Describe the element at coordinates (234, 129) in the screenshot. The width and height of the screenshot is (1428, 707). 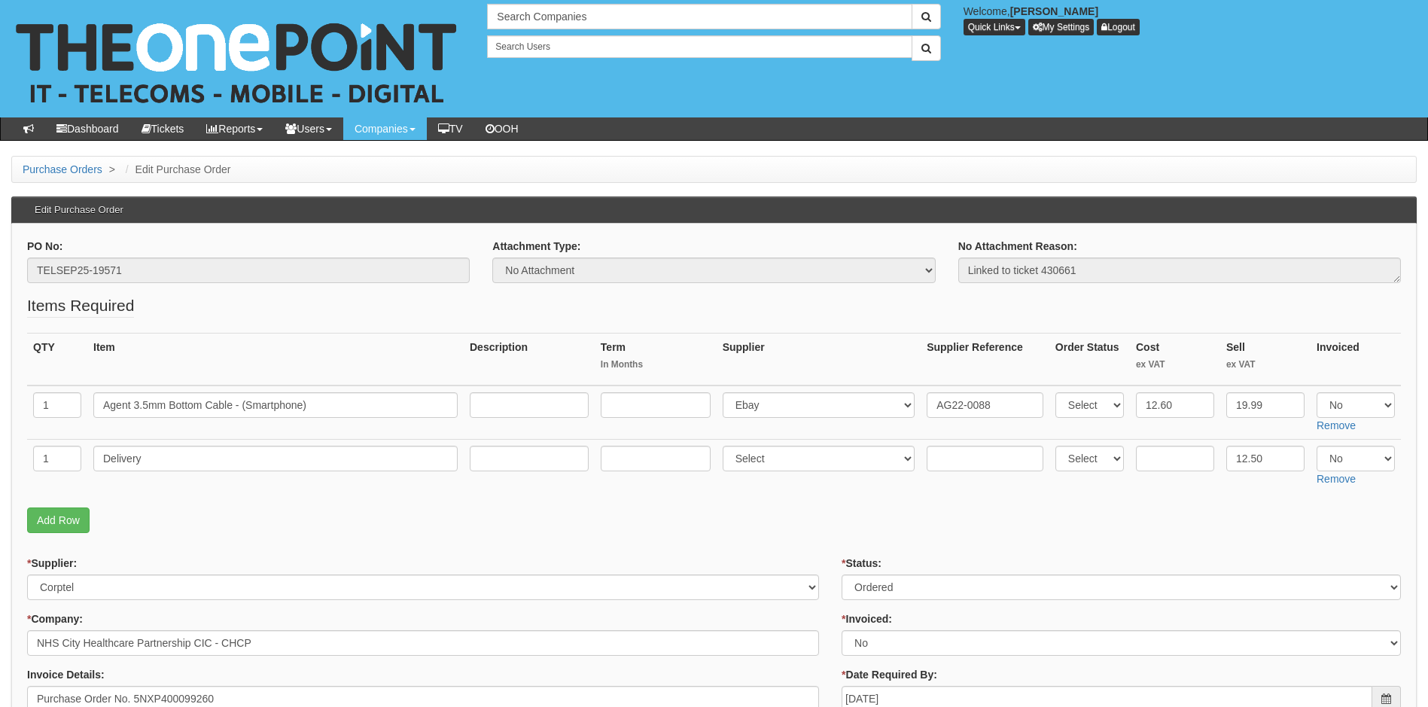
I see `a: Reports` at that location.